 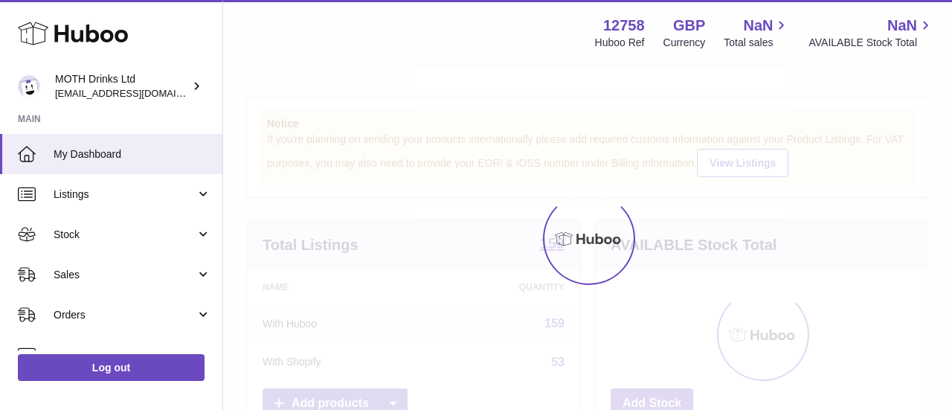 What do you see at coordinates (29, 86) in the screenshot?
I see `img: orders@mothdrinks.com` at bounding box center [29, 86].